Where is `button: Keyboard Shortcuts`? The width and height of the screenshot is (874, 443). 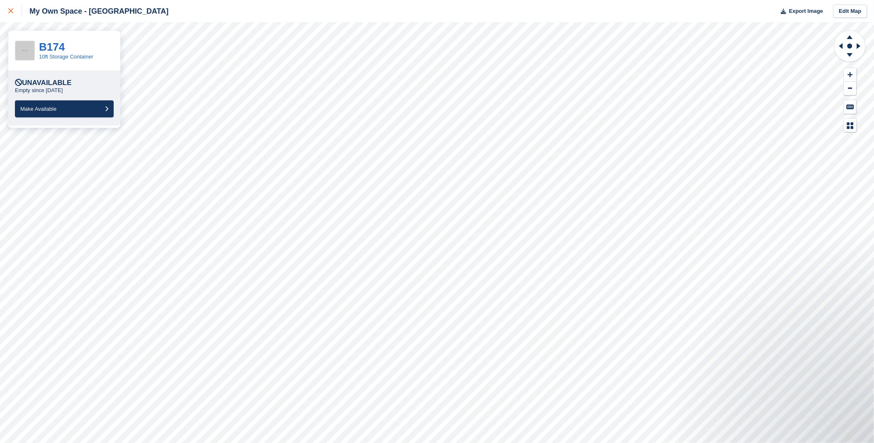
button: Keyboard Shortcuts is located at coordinates (851, 107).